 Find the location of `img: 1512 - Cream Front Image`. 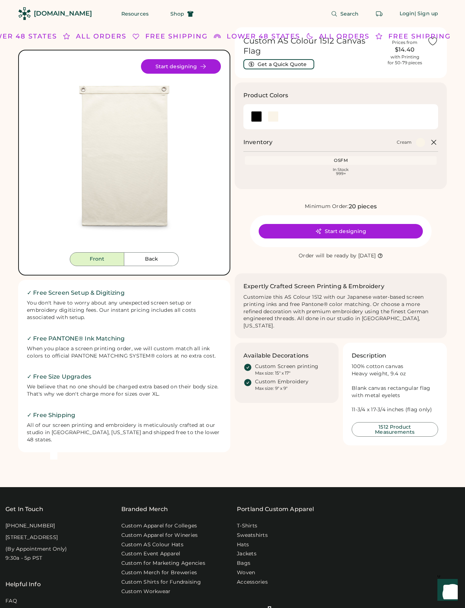

img: 1512 - Cream Front Image is located at coordinates (124, 156).